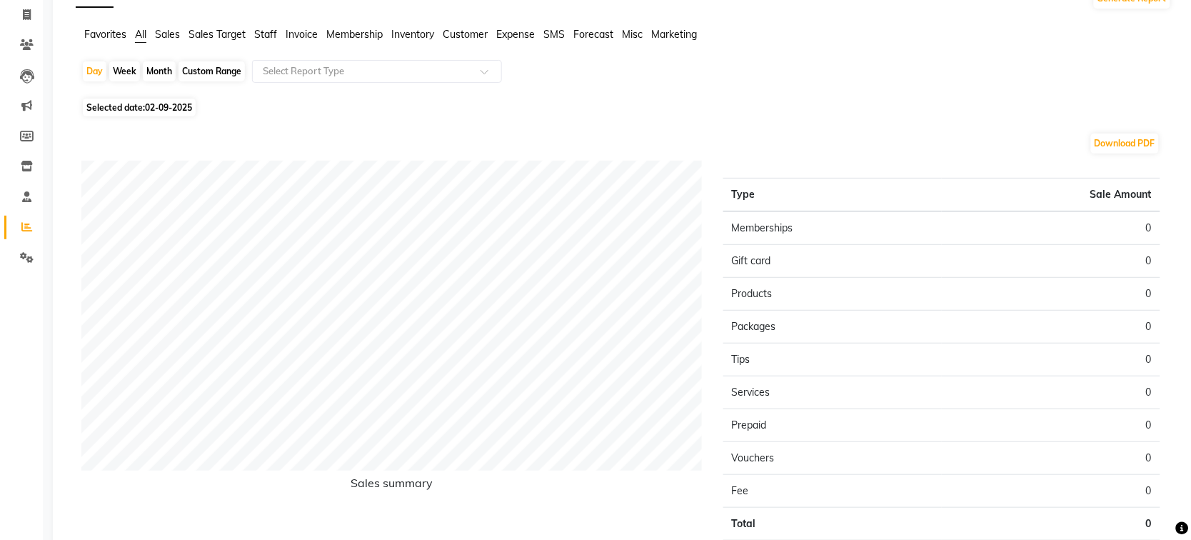 The width and height of the screenshot is (1191, 540). I want to click on th: Sale Amount, so click(1051, 195).